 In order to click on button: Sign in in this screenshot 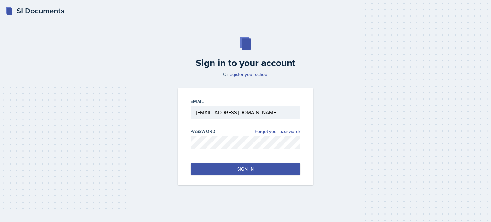, I will do `click(246, 169)`.